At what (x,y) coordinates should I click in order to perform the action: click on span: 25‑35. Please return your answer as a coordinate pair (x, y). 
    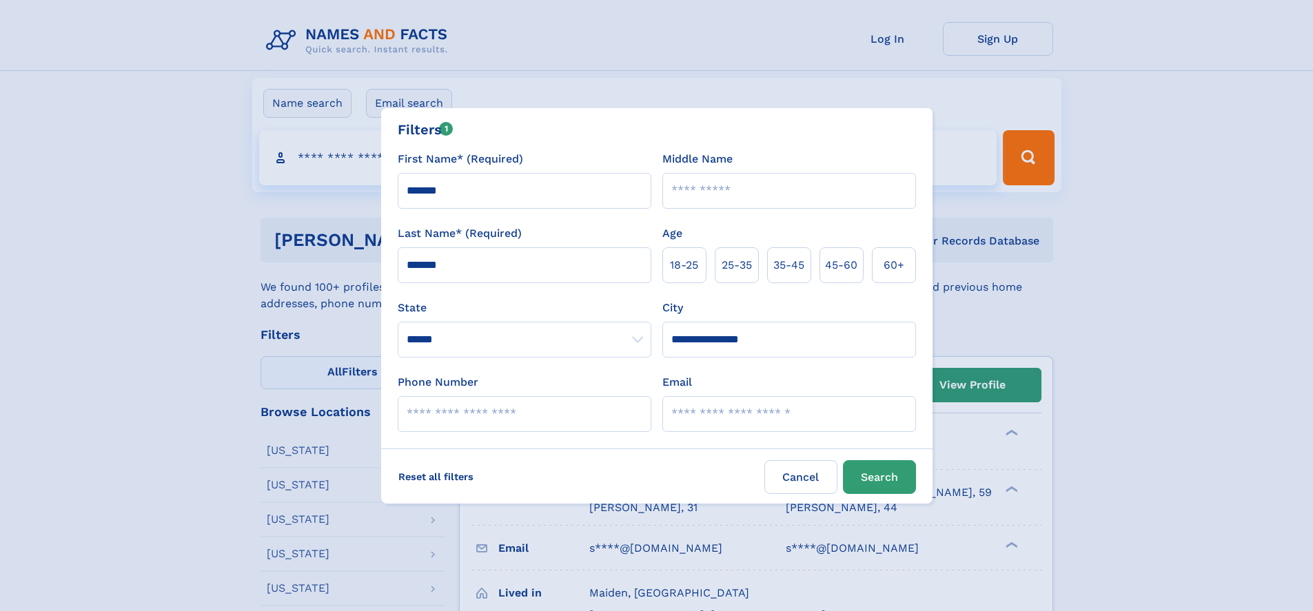
    Looking at the image, I should click on (737, 265).